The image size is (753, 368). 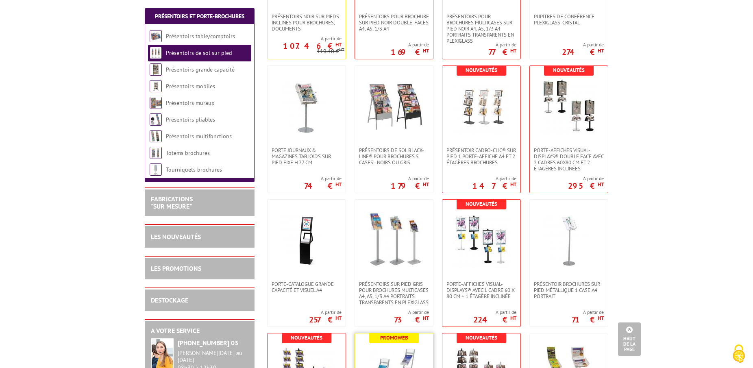 What do you see at coordinates (171, 202) in the screenshot?
I see `a: FABRICATIONS"Sur Mesure"` at bounding box center [171, 202].